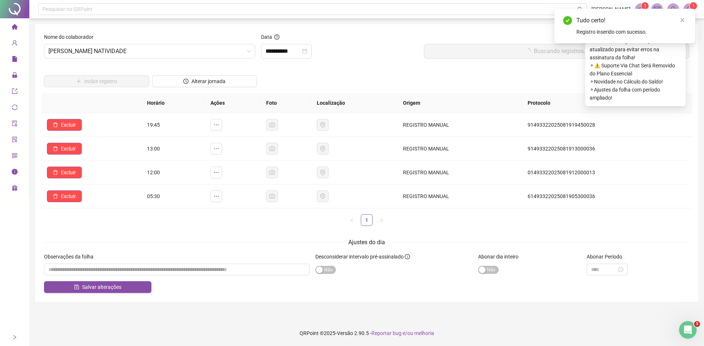  What do you see at coordinates (635, 49) in the screenshot?
I see `span: ⚬ Mantenha o aplicativo QRPoint atualizado para evitar erros na assinatura da folha!` at bounding box center [635, 49].